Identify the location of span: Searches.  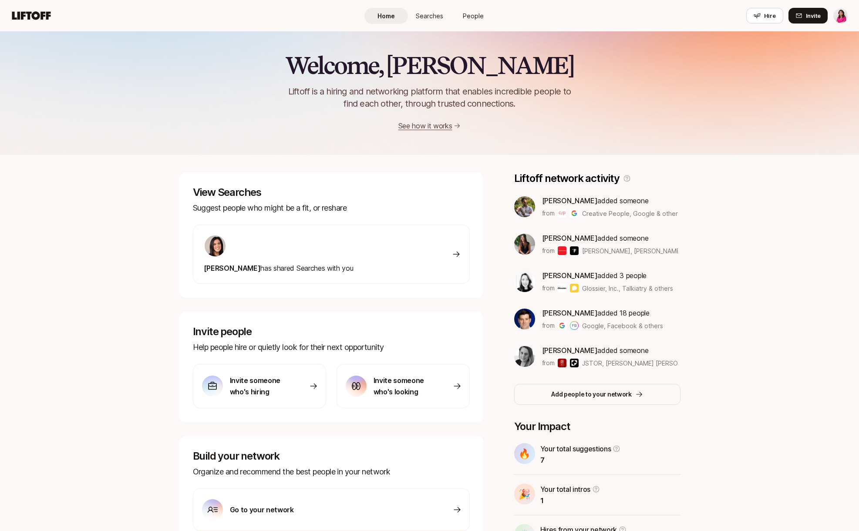
(429, 16).